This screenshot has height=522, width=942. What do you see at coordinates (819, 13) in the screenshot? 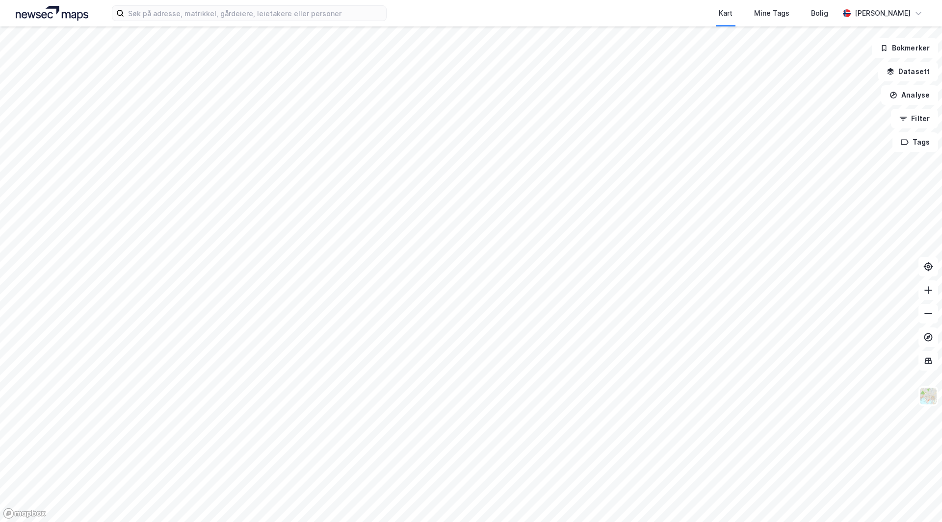
I see `div: Bolig` at bounding box center [819, 13].